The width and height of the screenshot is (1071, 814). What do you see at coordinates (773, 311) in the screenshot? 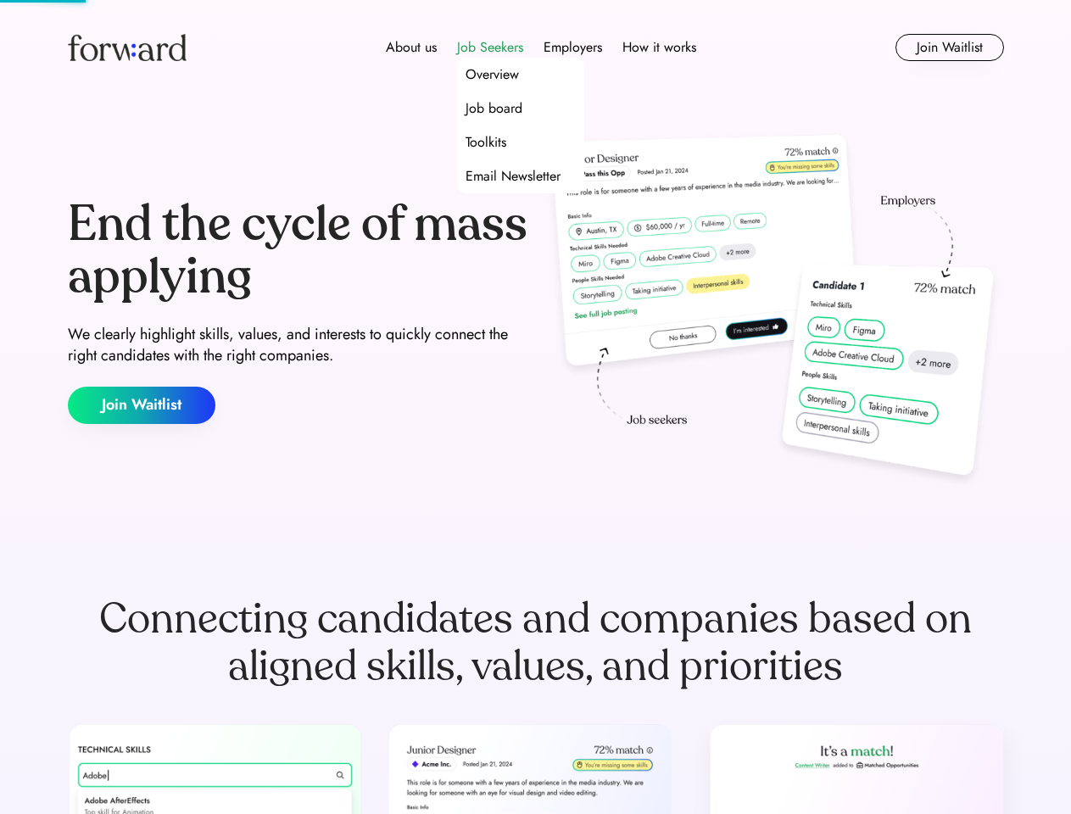
I see `img: hero-image.png` at bounding box center [773, 311].